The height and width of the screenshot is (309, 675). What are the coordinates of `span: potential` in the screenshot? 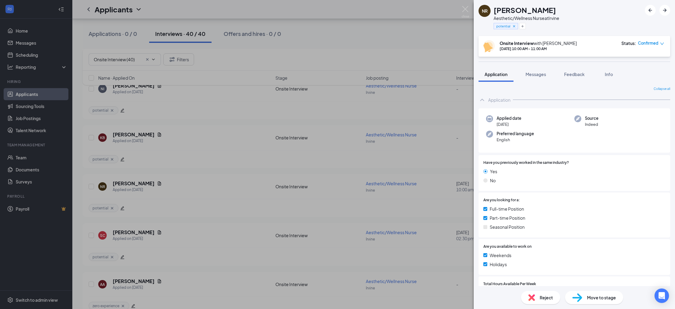 It's located at (504, 26).